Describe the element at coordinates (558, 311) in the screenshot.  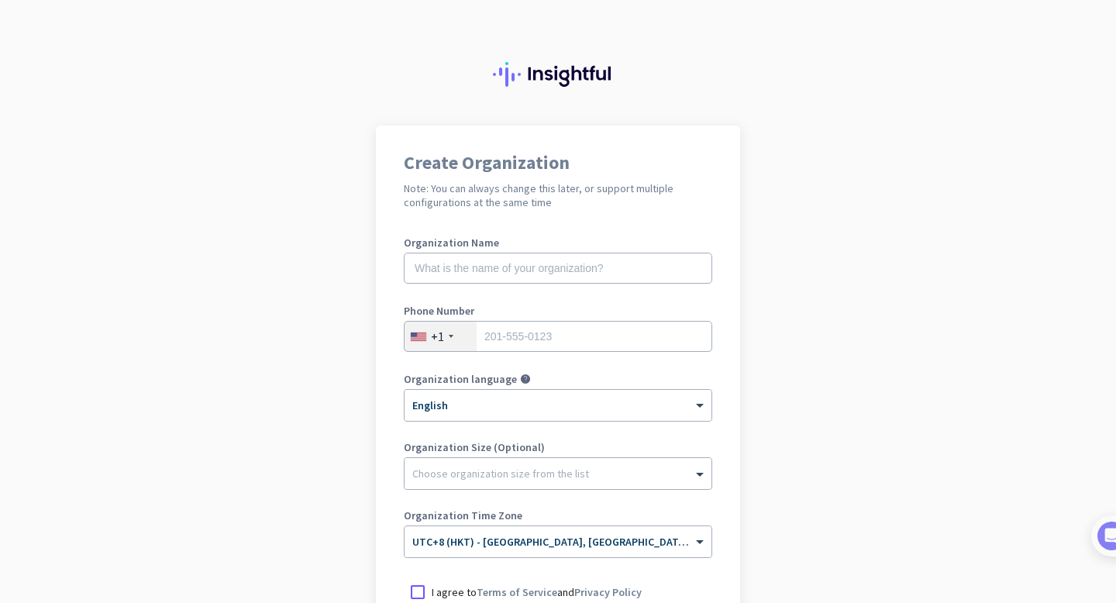
I see `label: Phone Number` at that location.